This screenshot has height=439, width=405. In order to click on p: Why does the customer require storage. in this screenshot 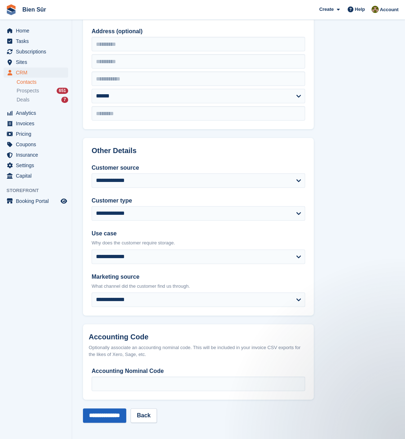, I will do `click(198, 243)`.